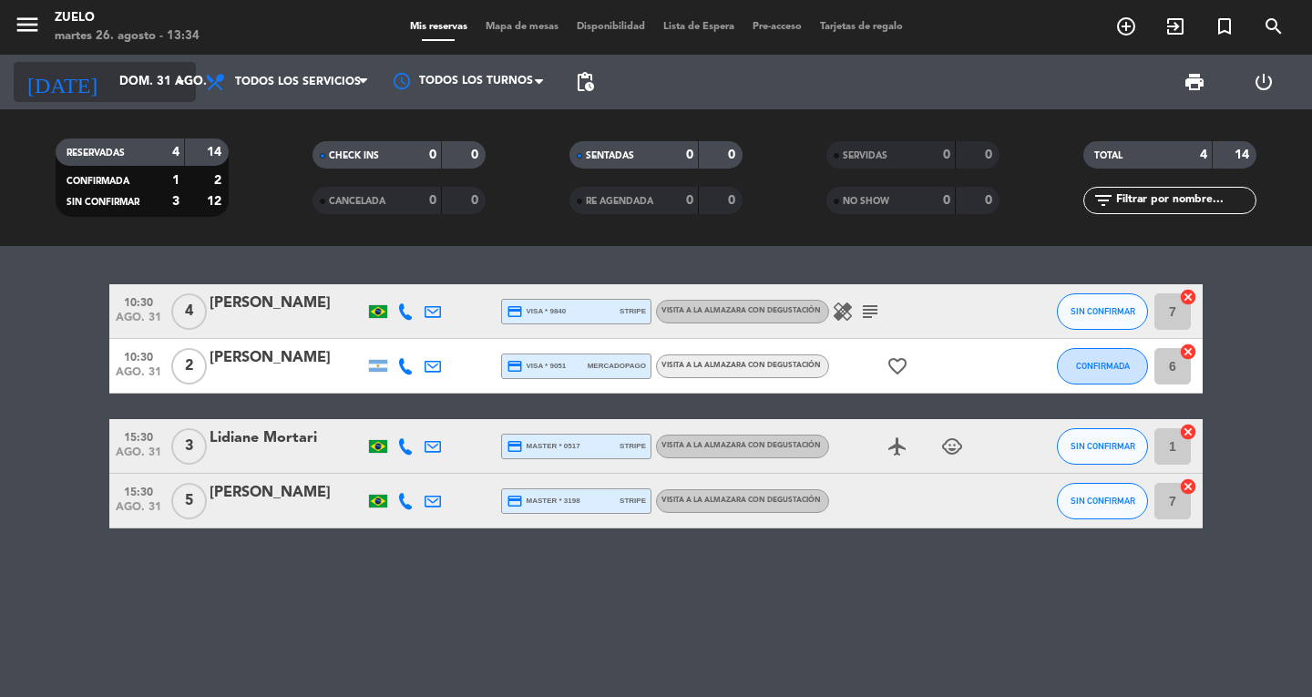  What do you see at coordinates (357, 201) in the screenshot?
I see `span: CANCELADA` at bounding box center [357, 201].